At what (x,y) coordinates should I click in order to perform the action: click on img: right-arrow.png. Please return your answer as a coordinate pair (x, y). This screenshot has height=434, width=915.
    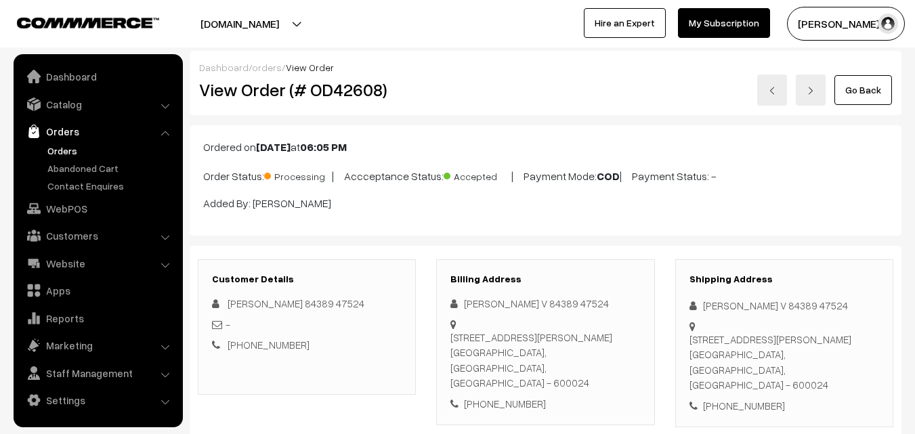
    Looking at the image, I should click on (811, 91).